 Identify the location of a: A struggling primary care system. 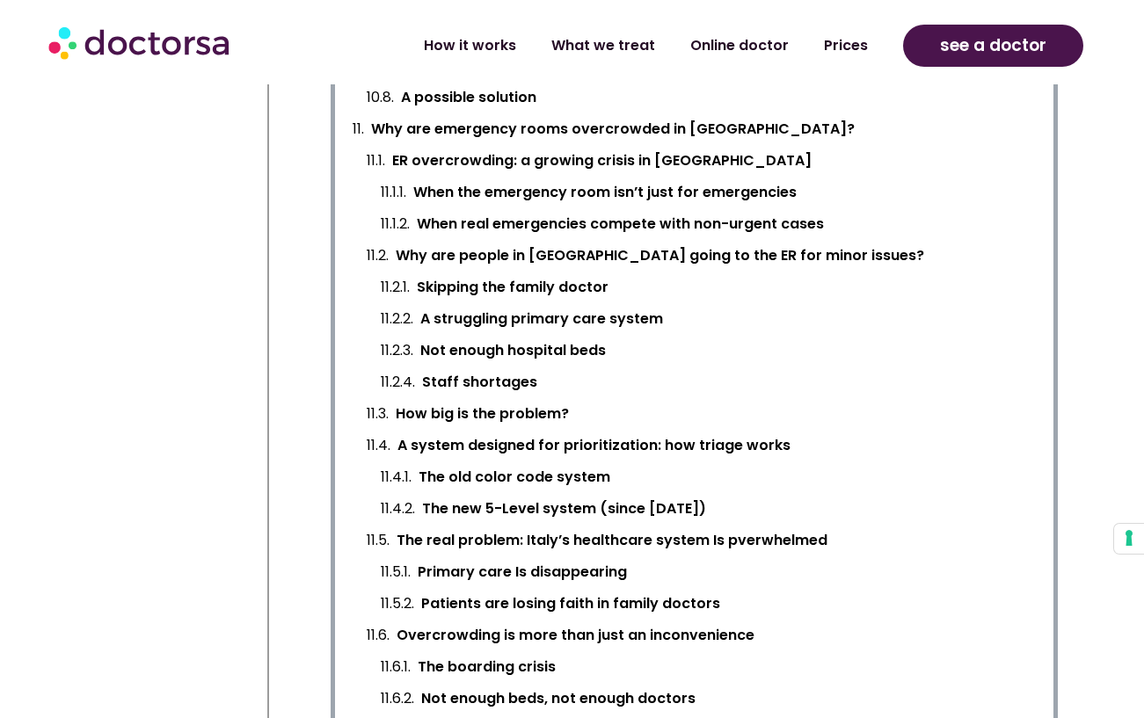
(542, 319).